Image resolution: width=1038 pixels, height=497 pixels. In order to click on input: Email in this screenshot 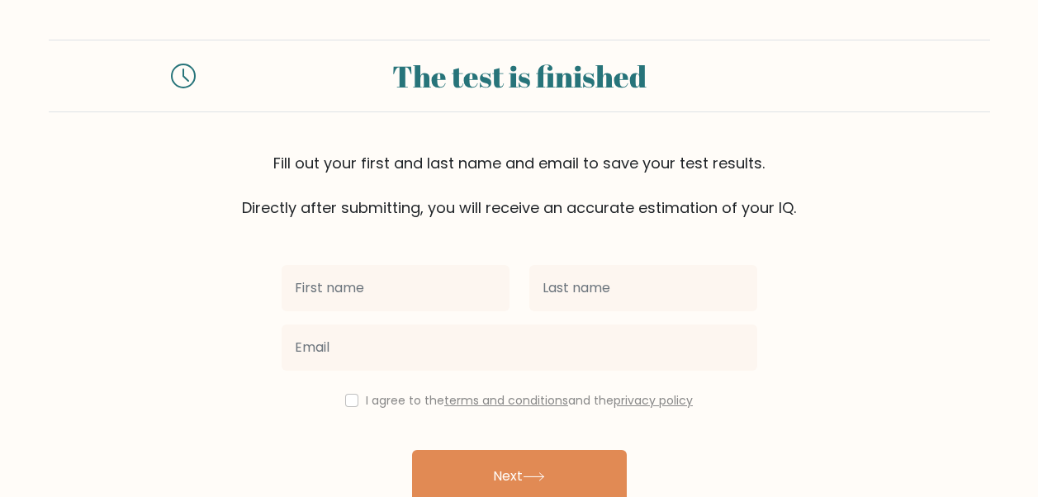, I will do `click(519, 348)`.